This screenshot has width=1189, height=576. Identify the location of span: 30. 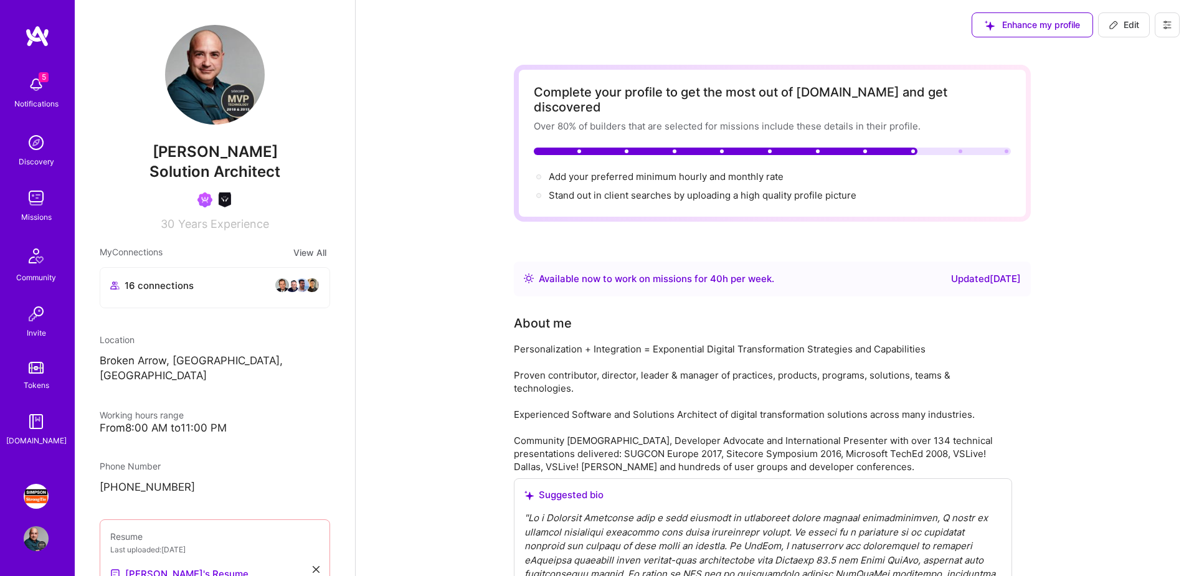
(168, 224).